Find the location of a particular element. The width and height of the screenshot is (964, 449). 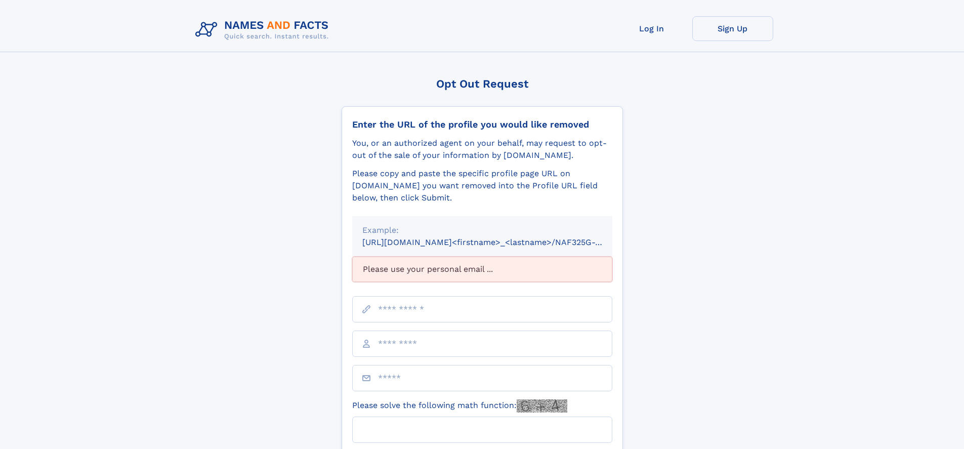

a: Sign Up is located at coordinates (732, 28).